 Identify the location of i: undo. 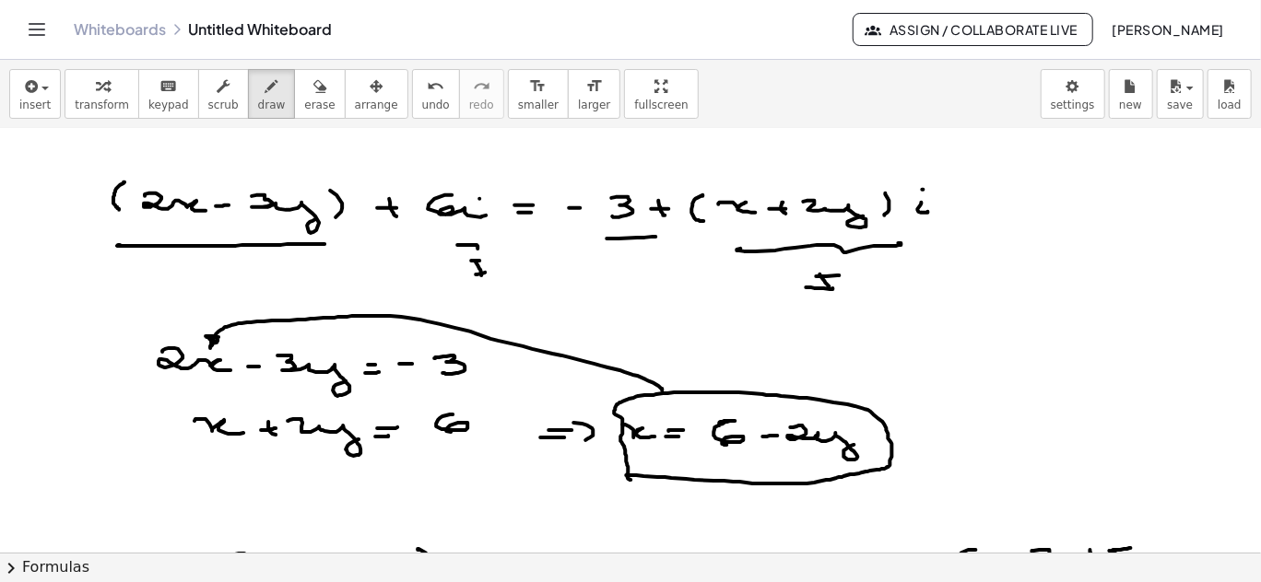
(435, 87).